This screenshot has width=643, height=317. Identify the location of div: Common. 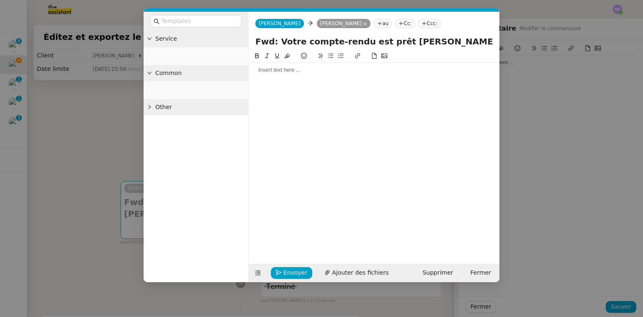
(196, 73).